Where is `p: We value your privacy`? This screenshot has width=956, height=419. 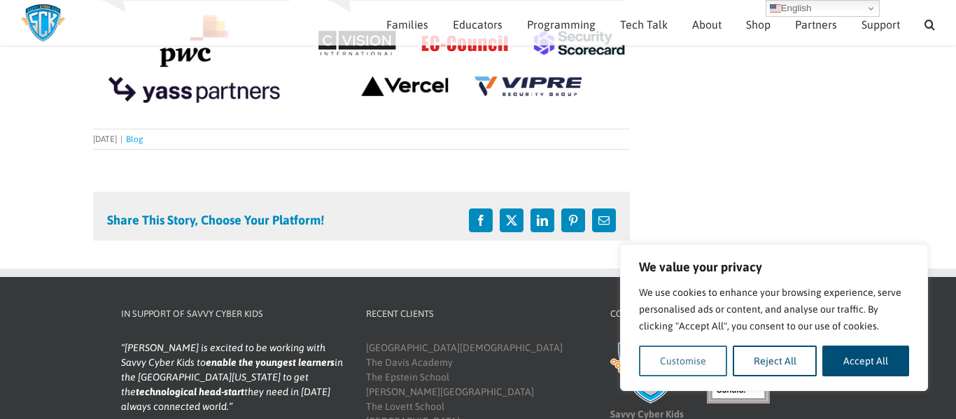 p: We value your privacy is located at coordinates (774, 267).